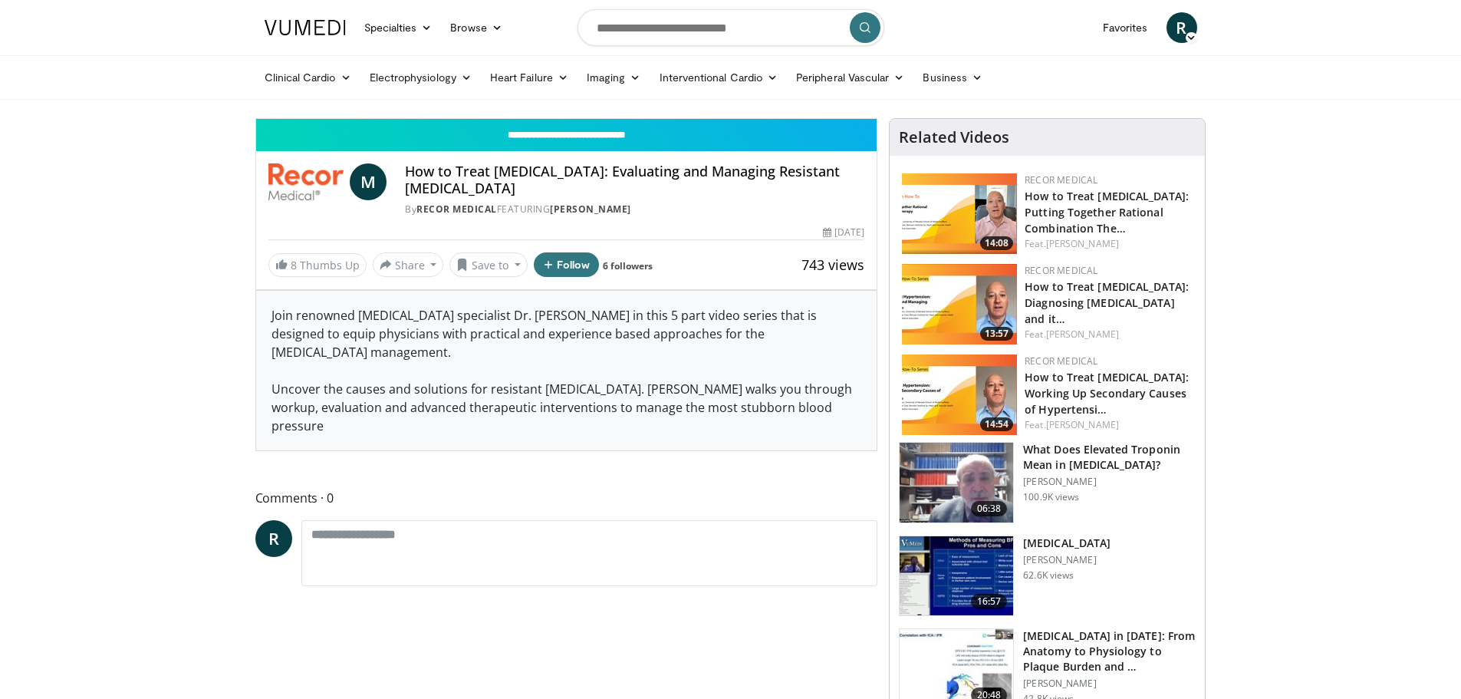  Describe the element at coordinates (627, 265) in the screenshot. I see `a: 6 followers` at that location.